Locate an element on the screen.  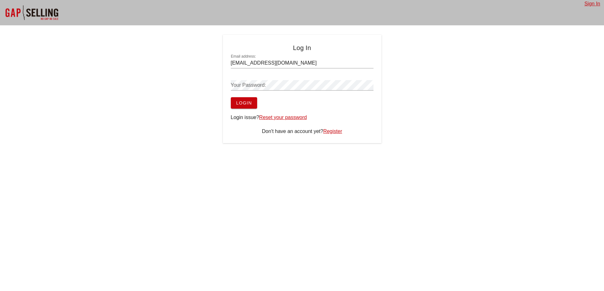
div: Login issue? is located at coordinates (302, 118).